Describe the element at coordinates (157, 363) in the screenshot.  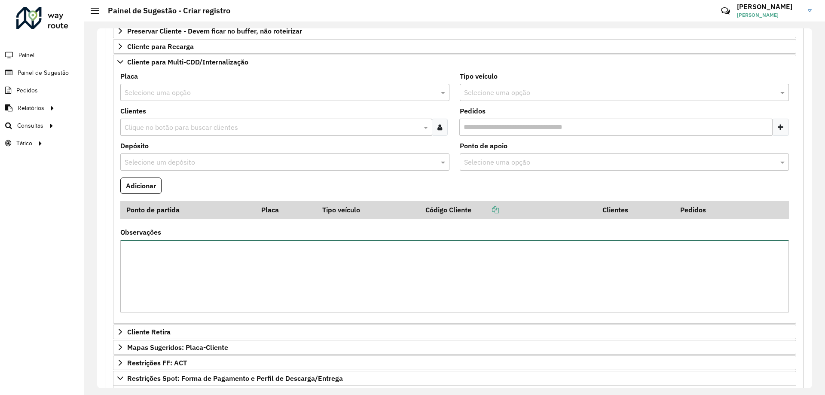
I see `span: Restrições FF: ACT` at that location.